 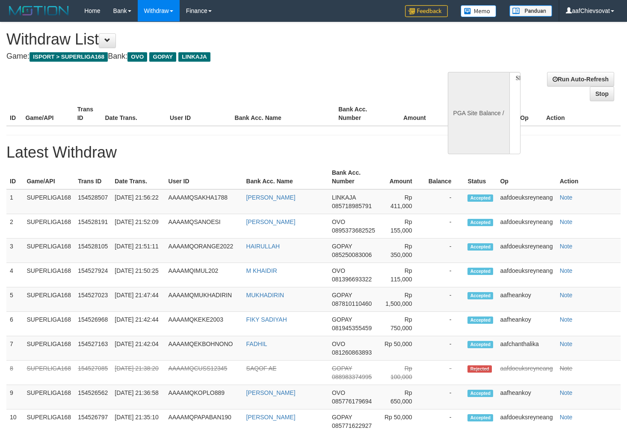 What do you see at coordinates (402, 348) in the screenshot?
I see `td: Rp 50,000` at bounding box center [402, 348].